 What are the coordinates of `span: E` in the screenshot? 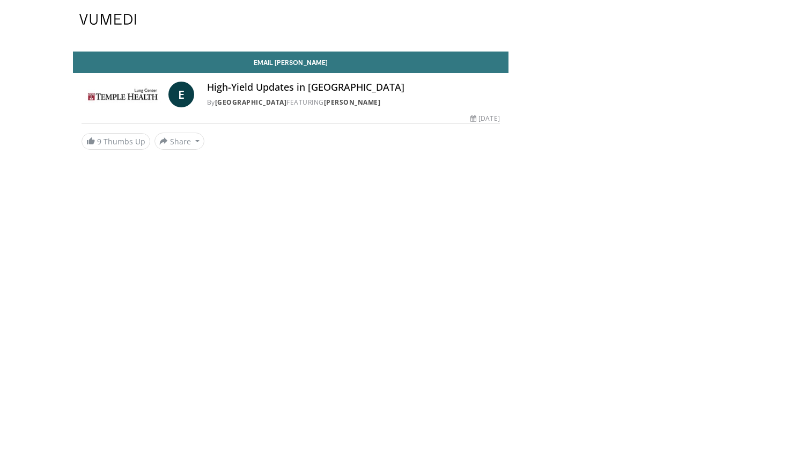 It's located at (181, 94).